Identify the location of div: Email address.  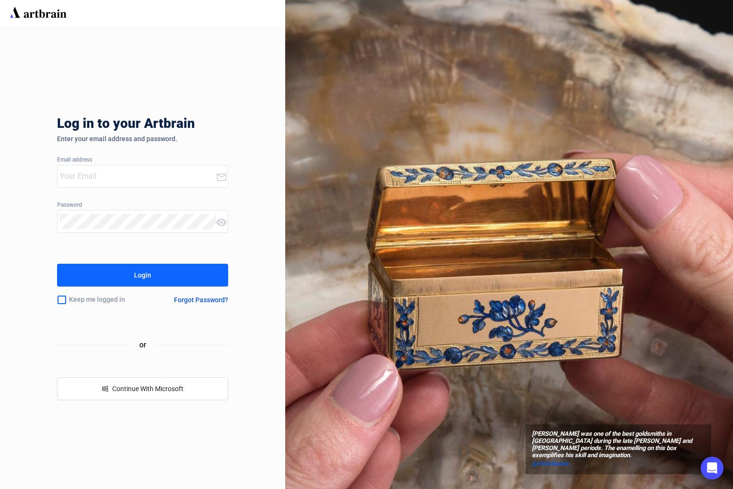
(143, 160).